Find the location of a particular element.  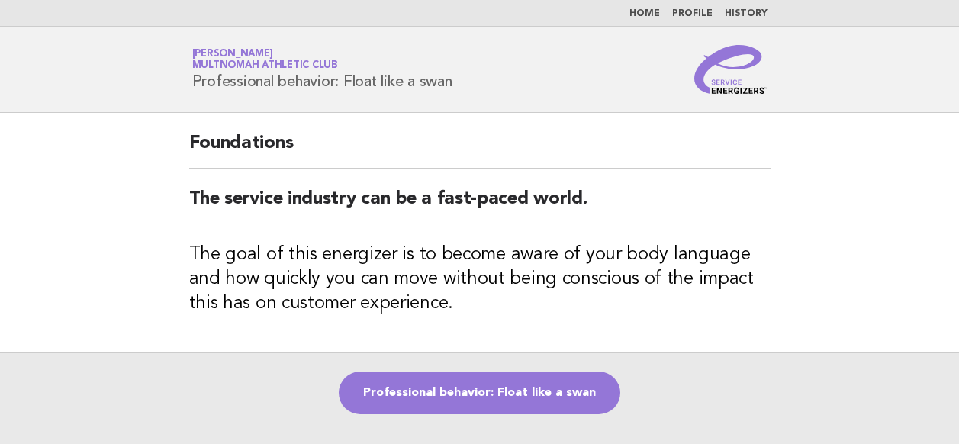

h1: Professional behavior: Float like a swan is located at coordinates (322, 69).